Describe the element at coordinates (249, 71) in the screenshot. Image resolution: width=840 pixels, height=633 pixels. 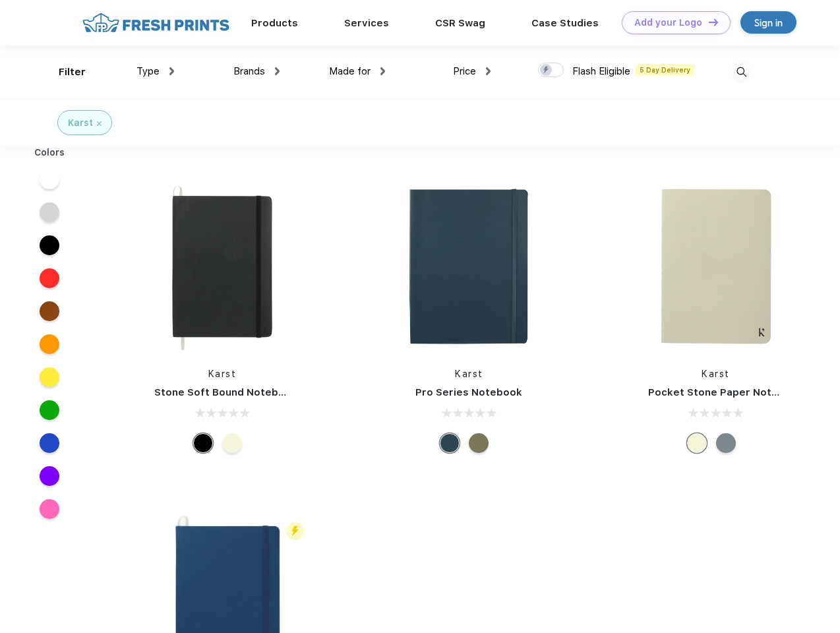
I see `span: Brands` at that location.